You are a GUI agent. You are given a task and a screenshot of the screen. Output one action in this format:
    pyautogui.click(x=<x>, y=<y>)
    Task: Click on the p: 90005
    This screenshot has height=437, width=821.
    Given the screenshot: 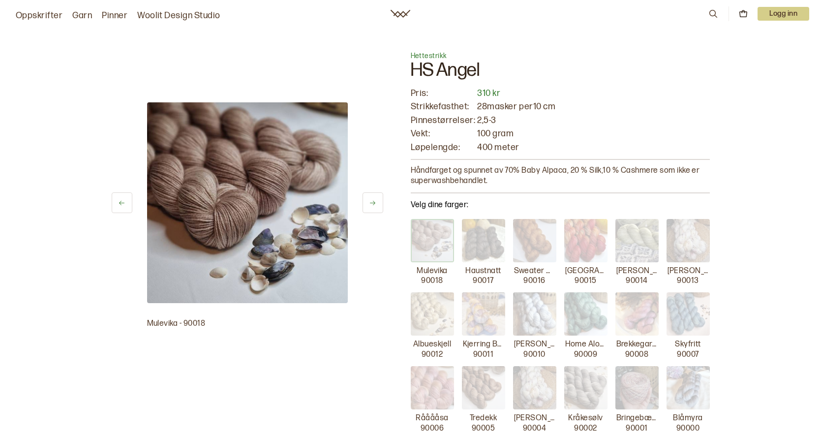 What is the action you would take?
    pyautogui.click(x=483, y=428)
    